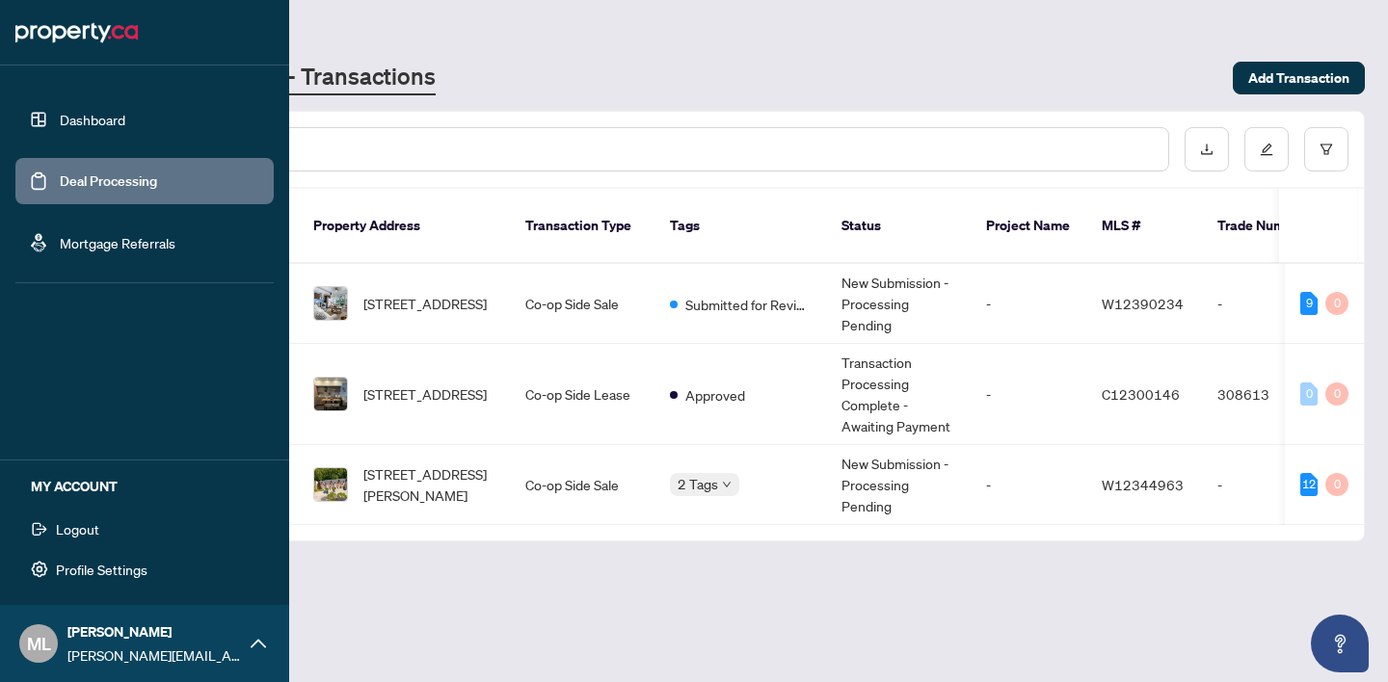  I want to click on a: Mortgage Referrals, so click(118, 243).